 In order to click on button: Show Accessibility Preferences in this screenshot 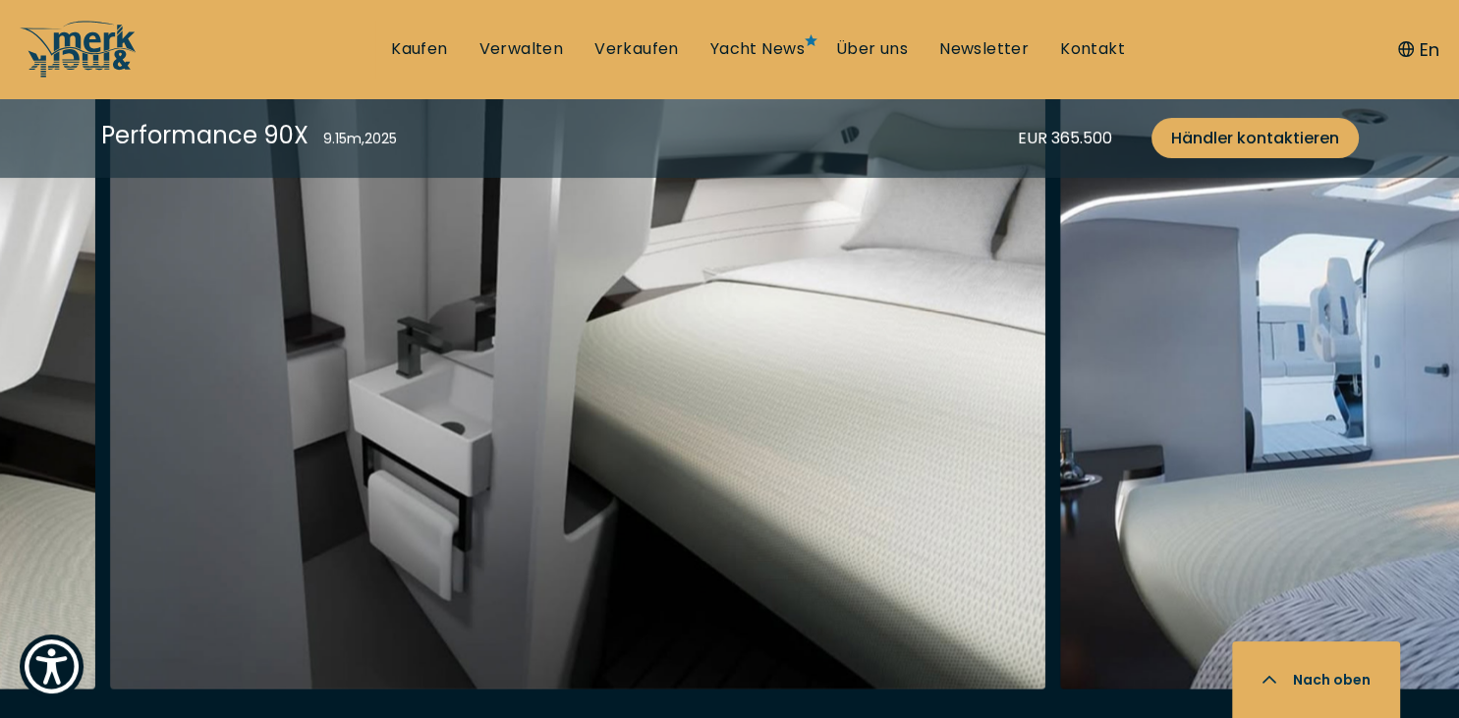, I will do `click(51, 666)`.